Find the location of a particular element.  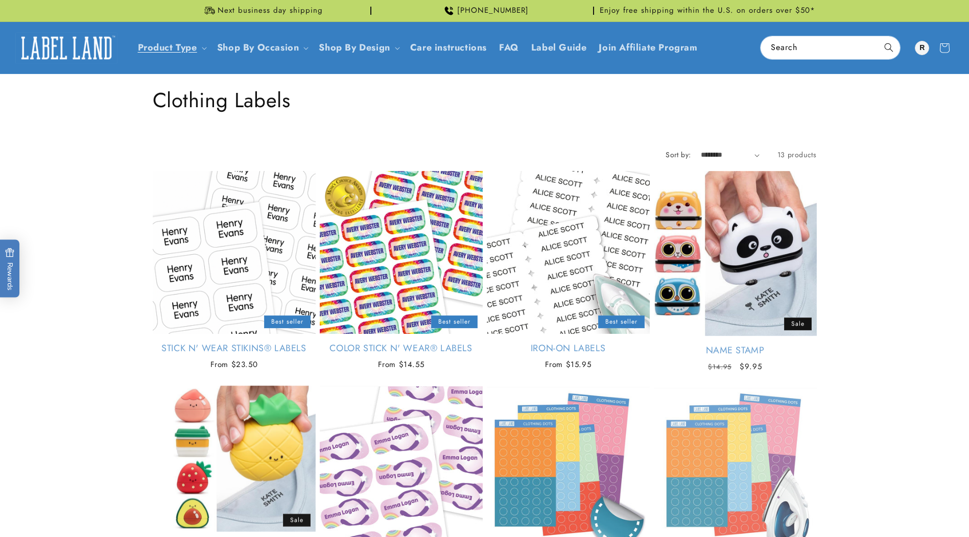

a: Iron-On Labels is located at coordinates (568, 348).